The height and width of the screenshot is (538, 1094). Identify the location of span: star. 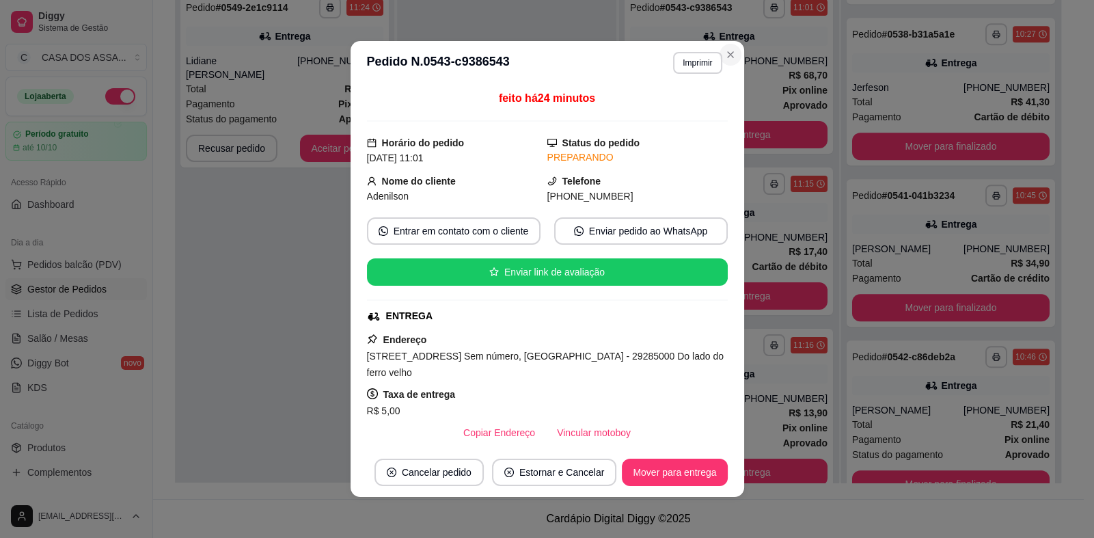
(494, 272).